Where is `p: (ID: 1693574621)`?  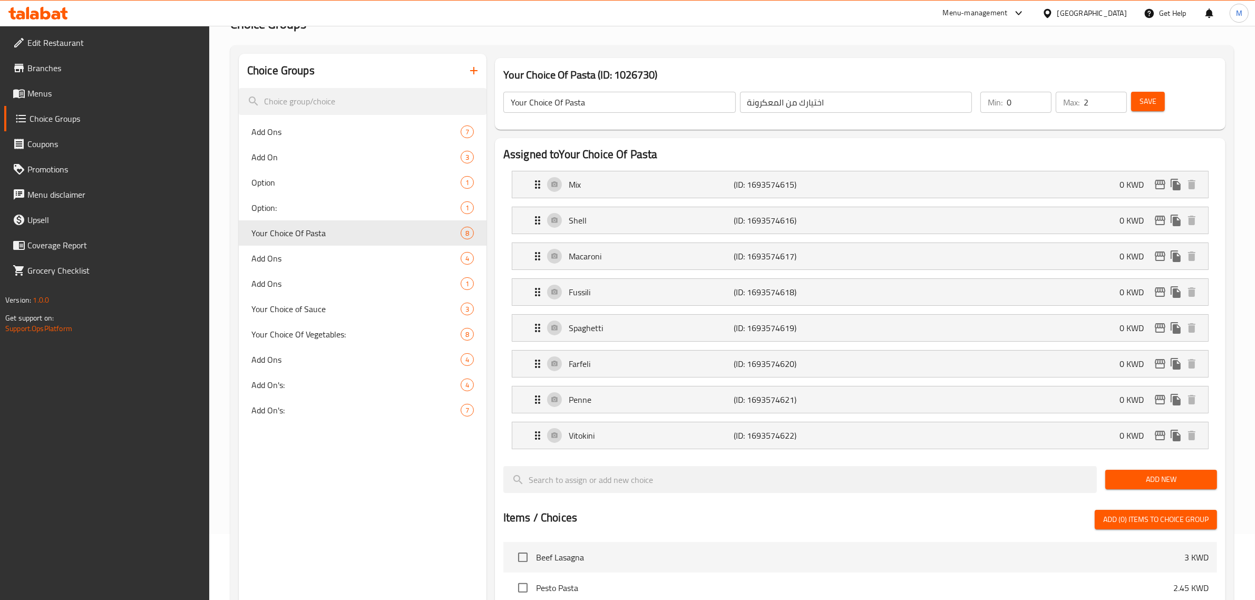 p: (ID: 1693574621) is located at coordinates (789, 399).